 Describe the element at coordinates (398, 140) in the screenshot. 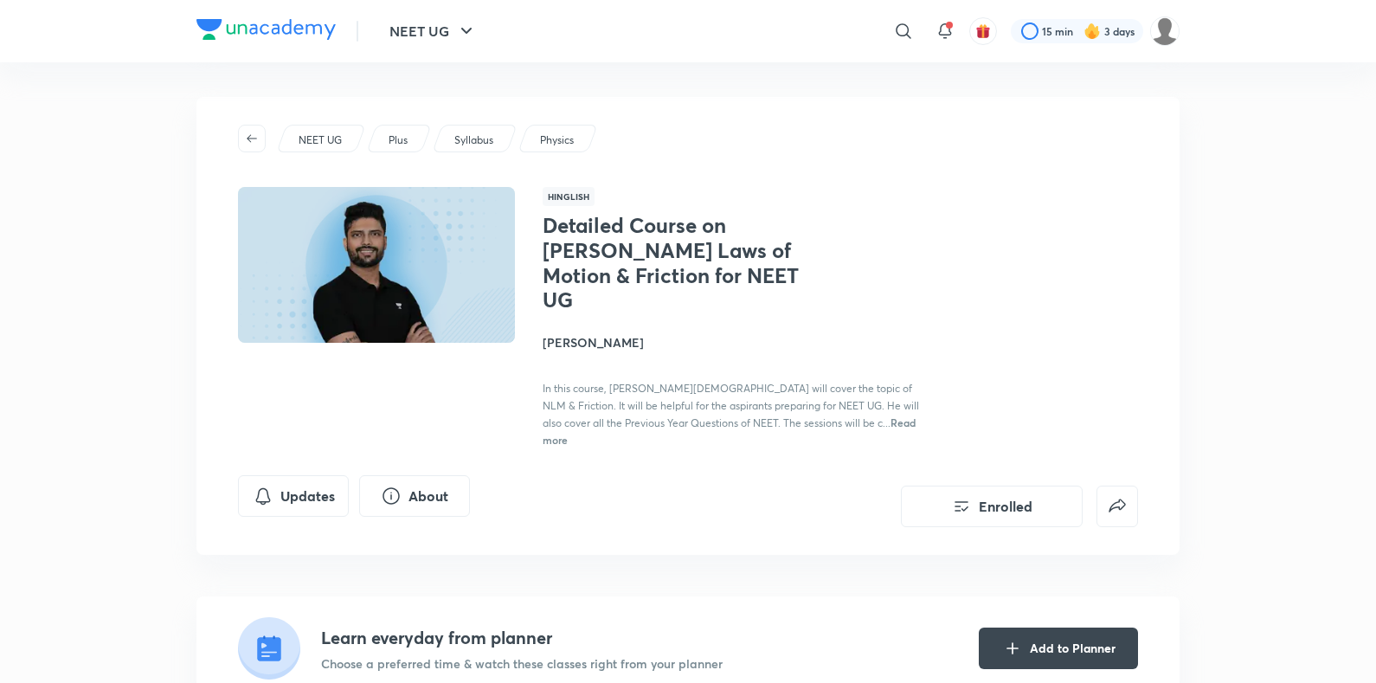

I see `p: Plus` at that location.